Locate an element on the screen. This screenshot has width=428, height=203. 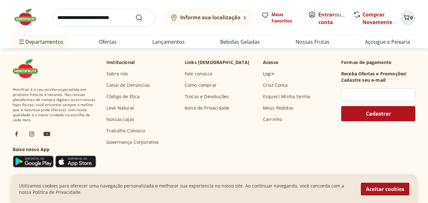
input: search is located at coordinates (104, 18).